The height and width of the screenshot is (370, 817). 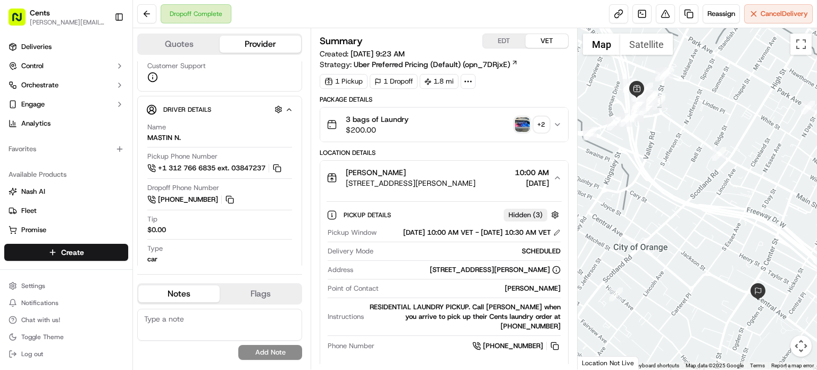 I want to click on span: Cancel Delivery, so click(x=784, y=14).